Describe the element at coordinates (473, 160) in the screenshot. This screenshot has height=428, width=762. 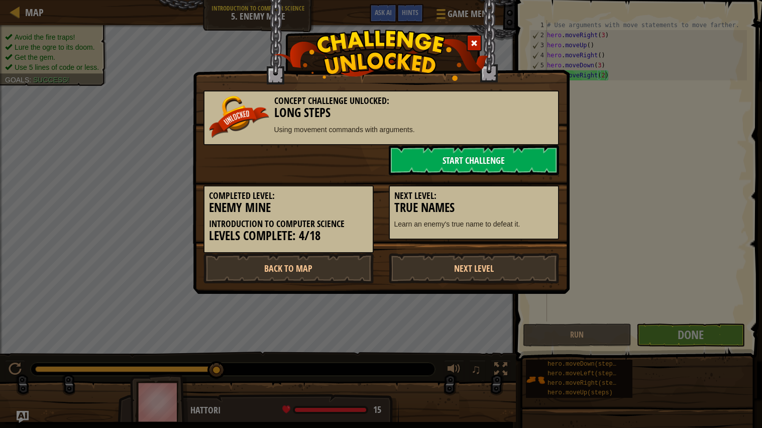
I see `a: Start Challenge` at that location.